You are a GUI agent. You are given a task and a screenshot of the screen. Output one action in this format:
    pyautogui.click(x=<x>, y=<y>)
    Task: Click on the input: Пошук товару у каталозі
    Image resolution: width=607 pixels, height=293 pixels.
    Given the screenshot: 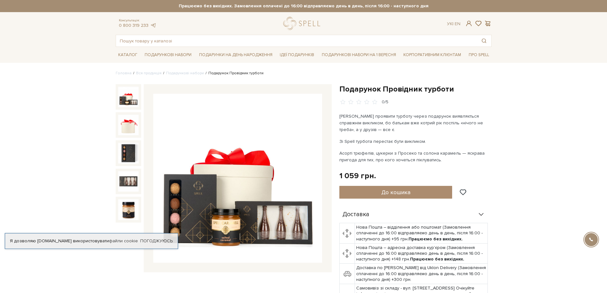 What is the action you would take?
    pyautogui.click(x=296, y=41)
    